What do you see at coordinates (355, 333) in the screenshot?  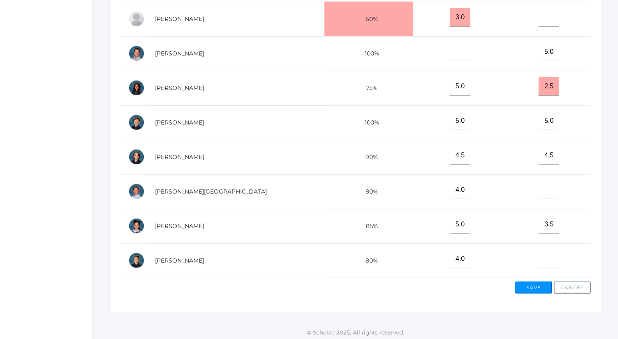 I see `p: © Scholae 2025. All rights reserved.` at bounding box center [355, 333].